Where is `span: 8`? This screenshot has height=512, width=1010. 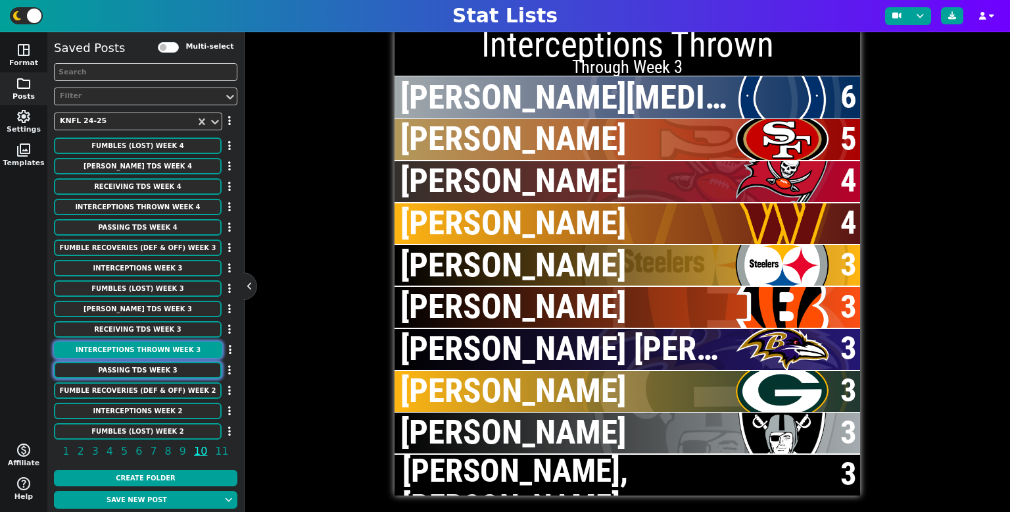 span: 8 is located at coordinates (168, 450).